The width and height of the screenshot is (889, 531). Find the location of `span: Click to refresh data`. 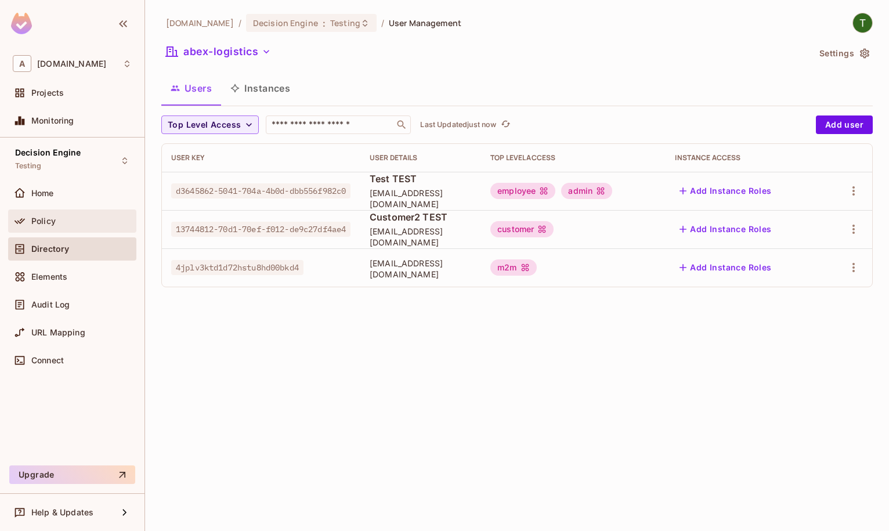

span: Click to refresh data is located at coordinates (505, 125).